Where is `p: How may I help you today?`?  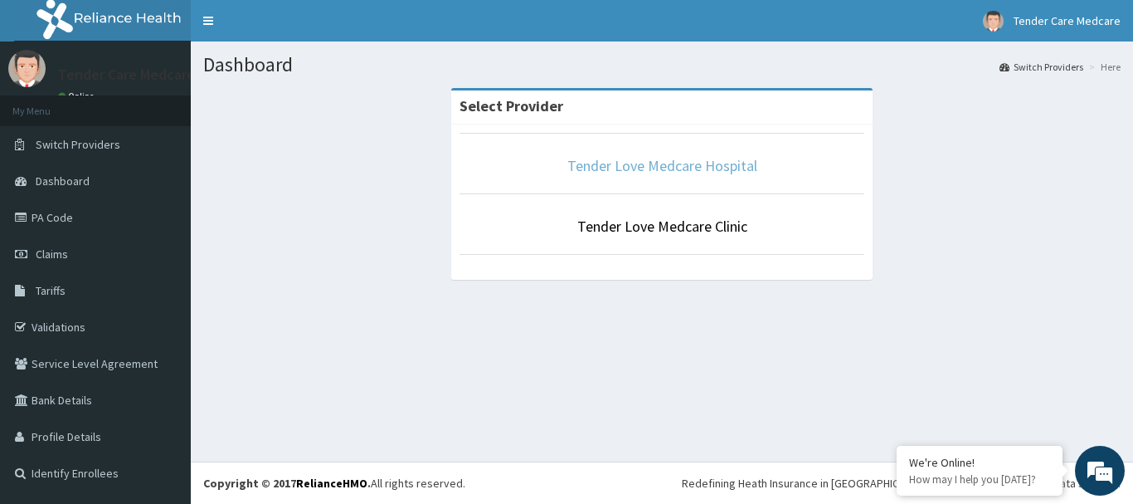 p: How may I help you today? is located at coordinates (980, 479).